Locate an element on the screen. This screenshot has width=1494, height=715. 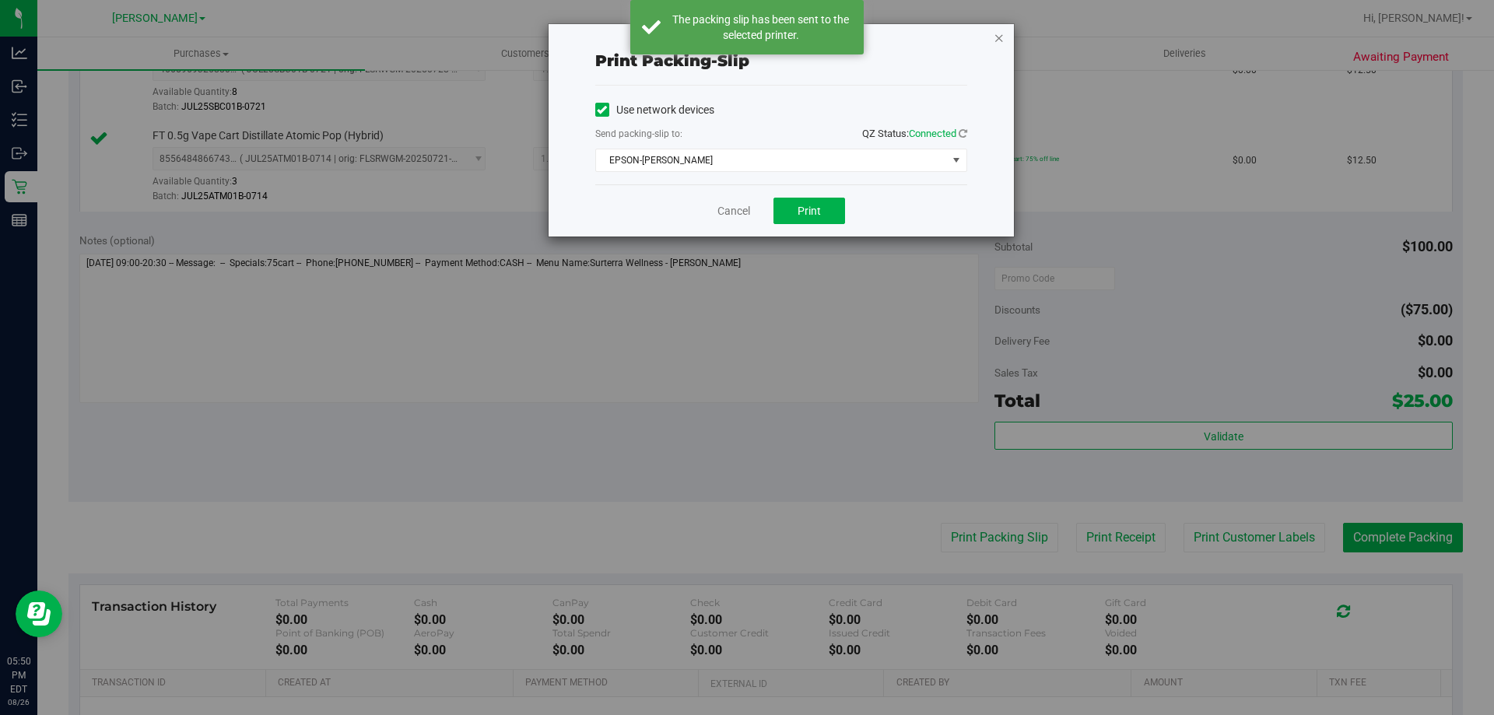
span: select is located at coordinates (955, 160).